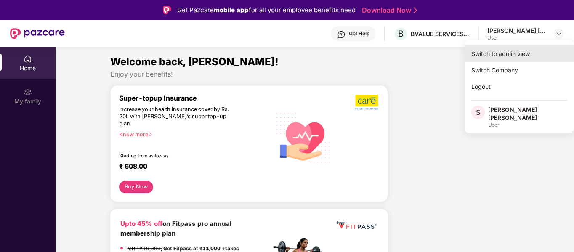 This screenshot has width=574, height=252. I want to click on span: S, so click(478, 112).